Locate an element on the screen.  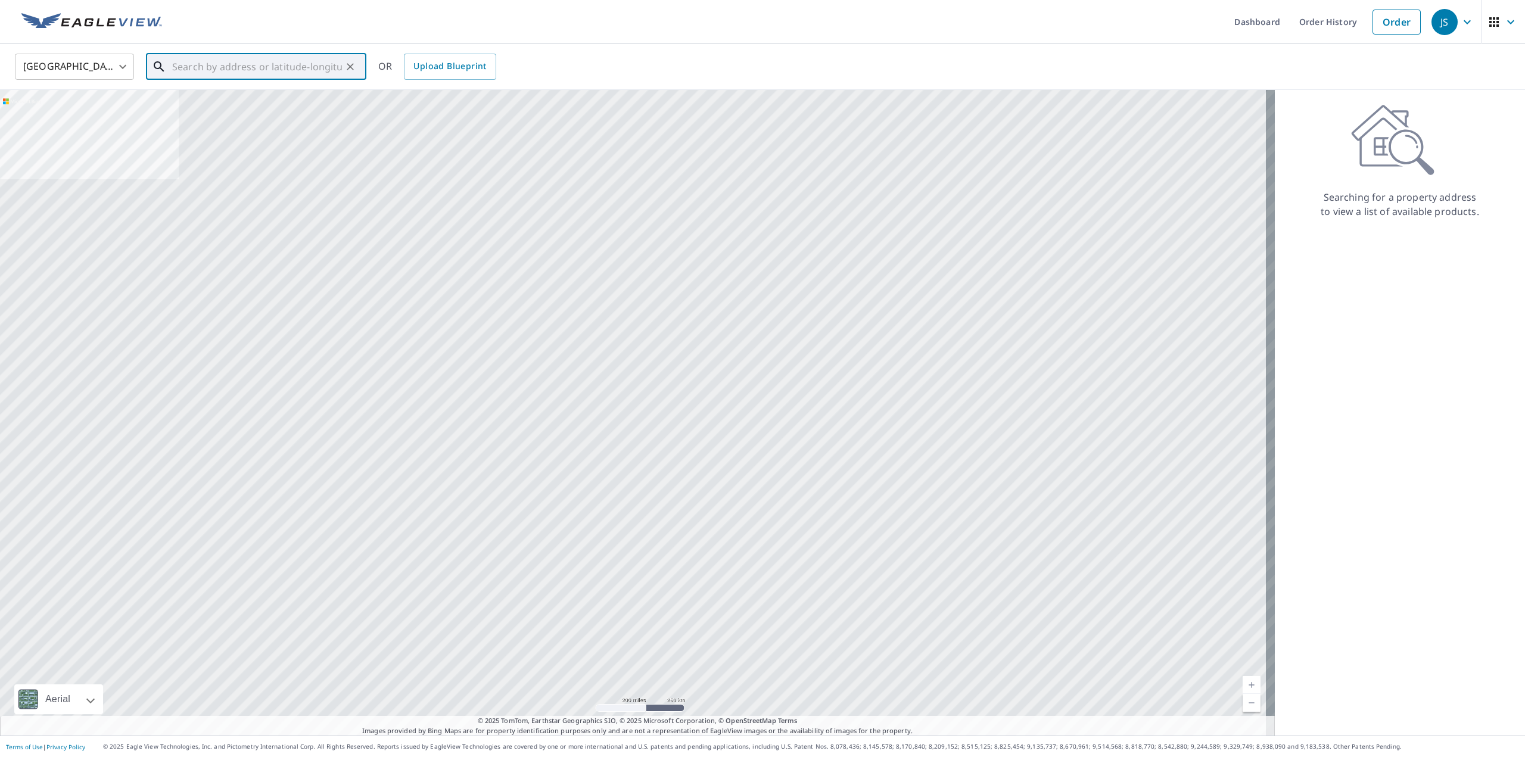
img: EV Logo is located at coordinates (92, 22).